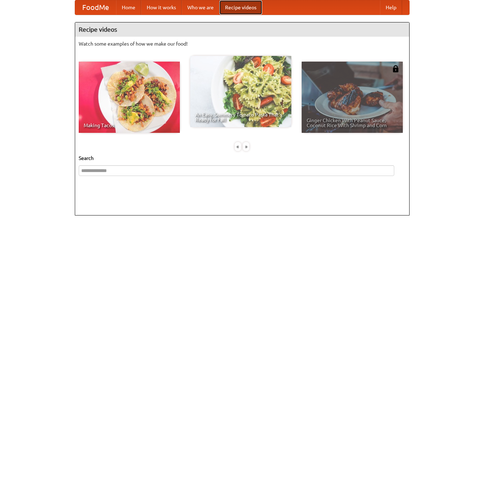 The width and height of the screenshot is (484, 504). I want to click on span: An Easy, Summery Tomato Pasta That's Ready for Fall, so click(241, 117).